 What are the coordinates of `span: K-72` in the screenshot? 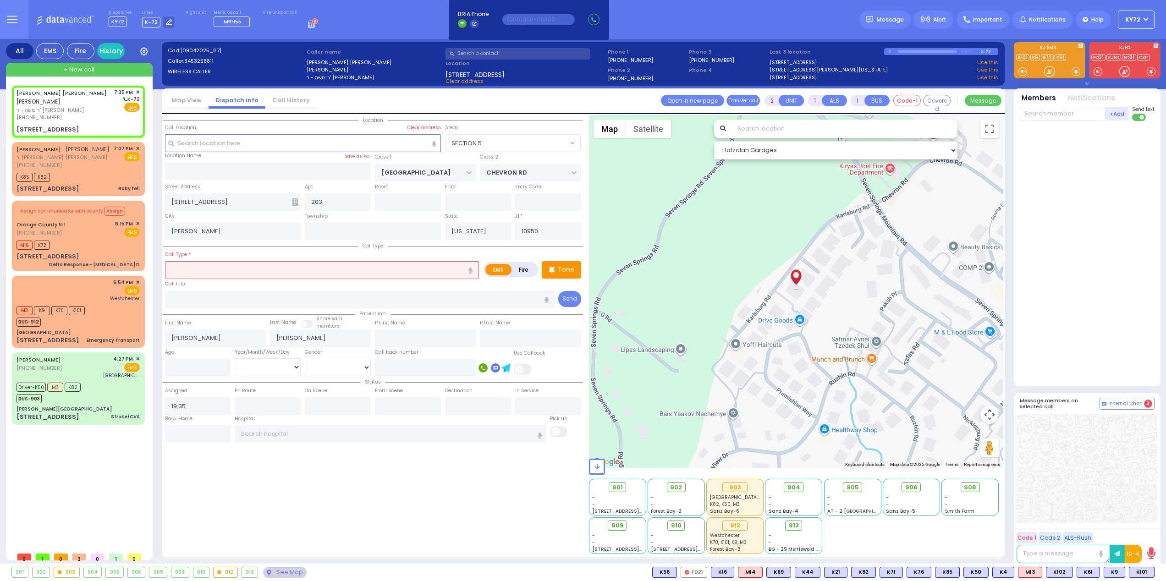 It's located at (131, 99).